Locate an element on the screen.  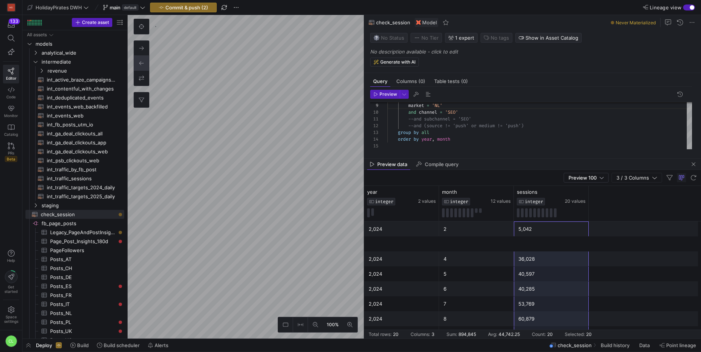
span: int_fb_posts_utm_io​​​​​​​​​​ is located at coordinates (81, 125).